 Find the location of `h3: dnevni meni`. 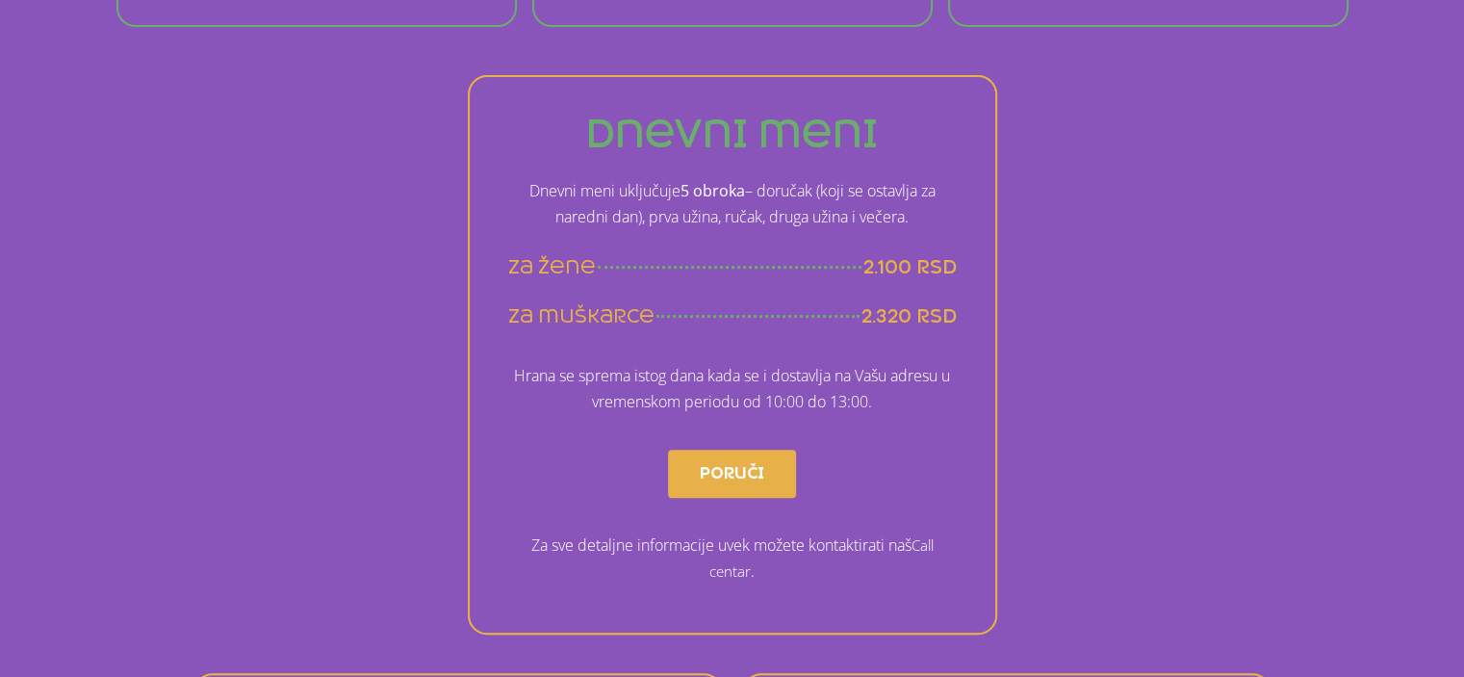

h3: dnevni meni is located at coordinates (733, 134).